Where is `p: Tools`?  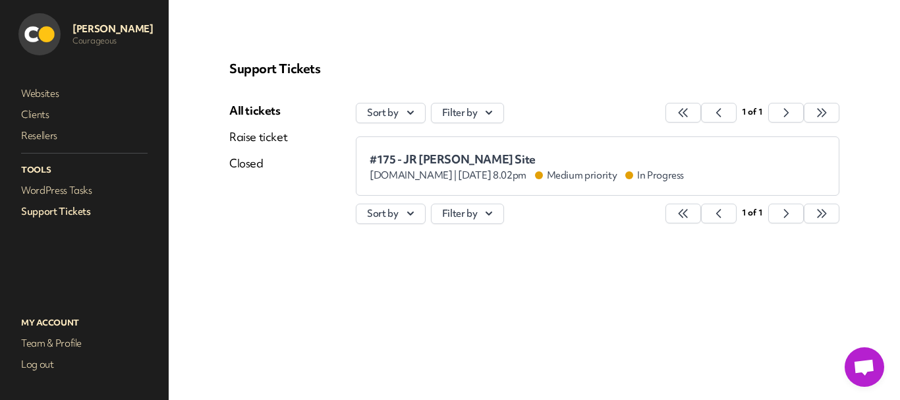
p: Tools is located at coordinates (84, 170).